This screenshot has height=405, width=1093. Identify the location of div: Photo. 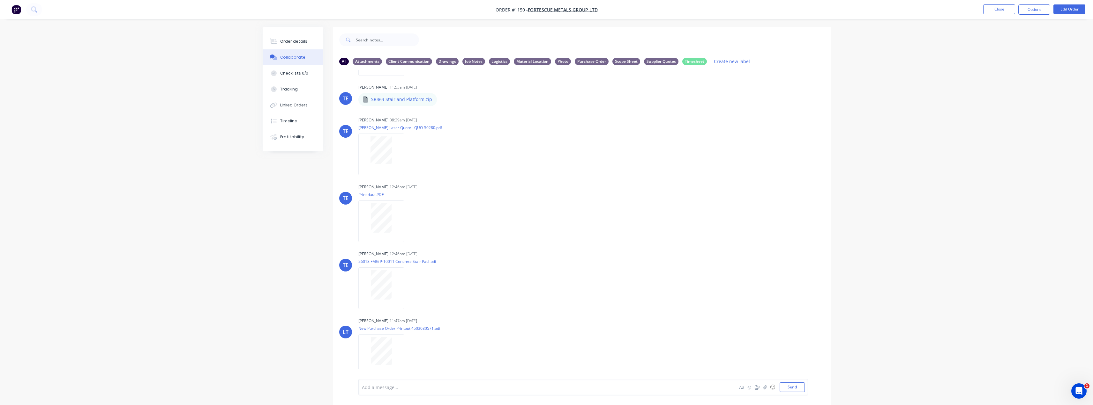
(563, 62).